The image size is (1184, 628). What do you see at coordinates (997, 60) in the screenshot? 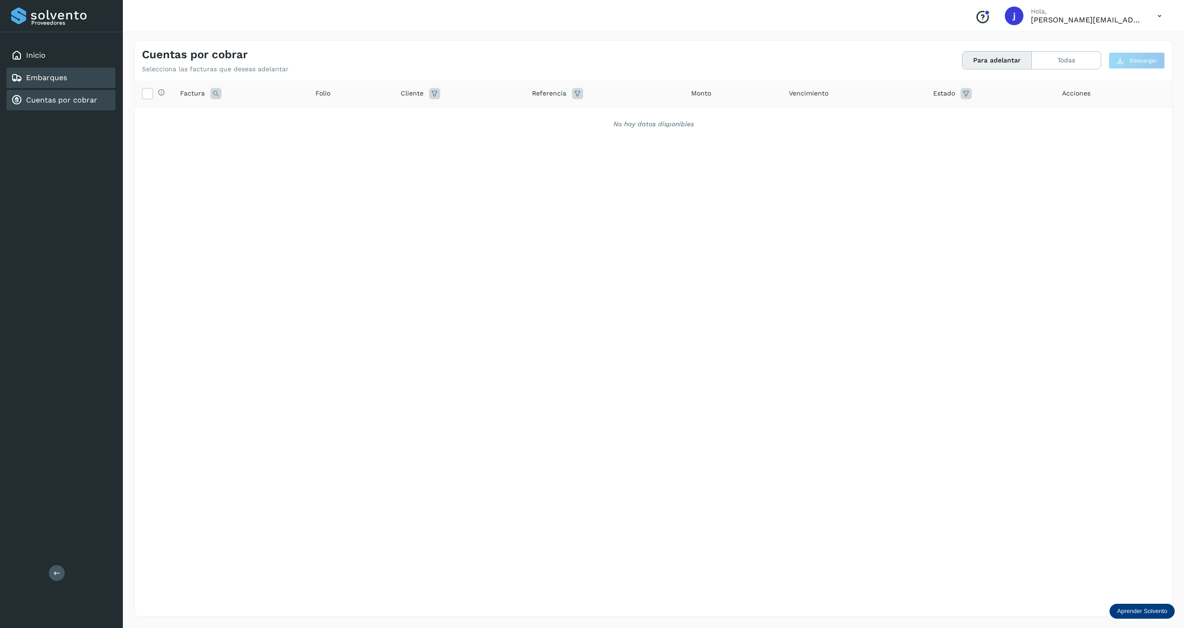
I see `button: Para adelantar` at bounding box center [997, 60].